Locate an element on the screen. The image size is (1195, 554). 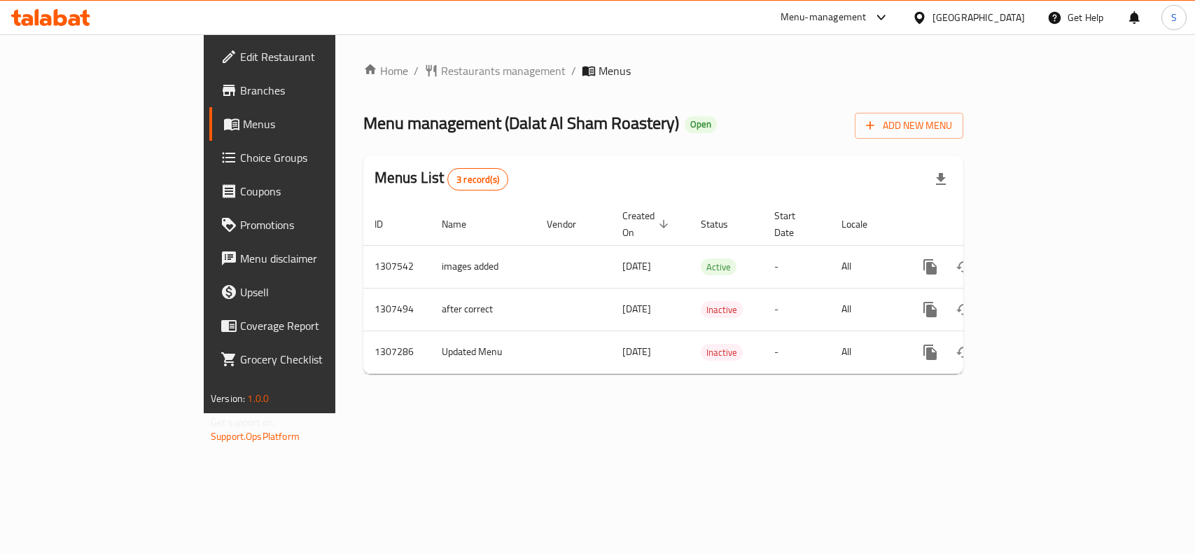
span: ID is located at coordinates (388, 224).